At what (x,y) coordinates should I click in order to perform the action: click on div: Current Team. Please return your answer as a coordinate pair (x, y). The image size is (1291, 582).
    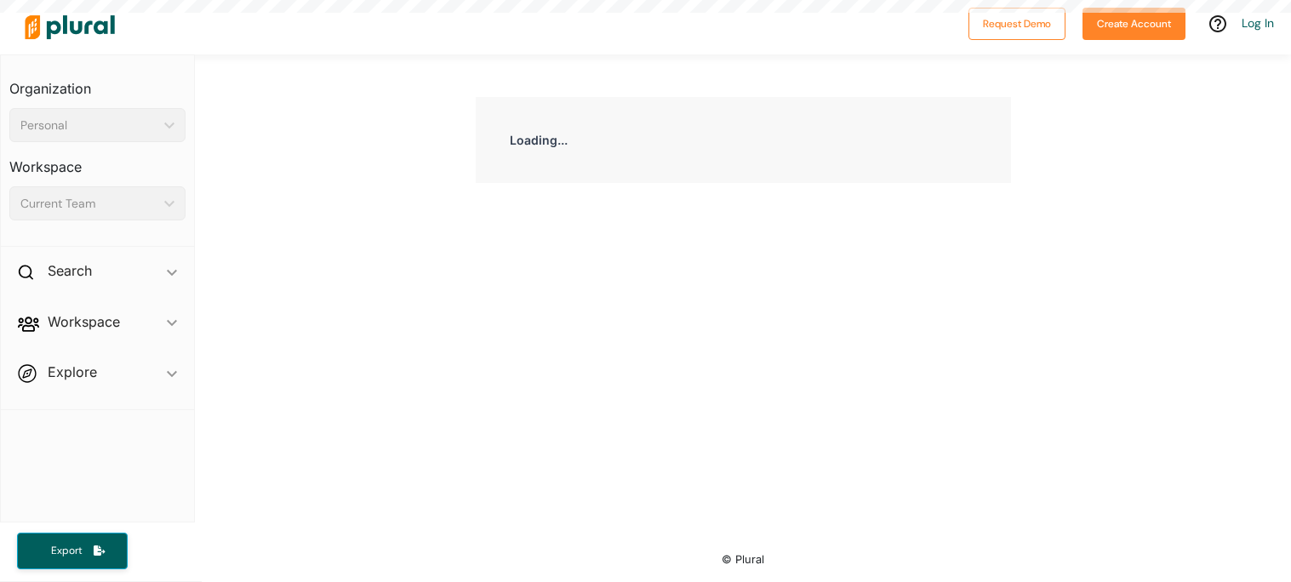
    Looking at the image, I should click on (89, 203).